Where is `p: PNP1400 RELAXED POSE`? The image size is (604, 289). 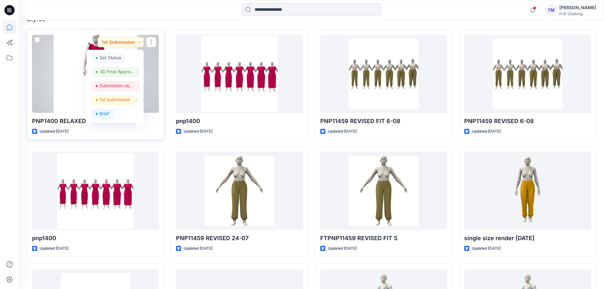
p: PNP1400 RELAXED POSE is located at coordinates (95, 121).